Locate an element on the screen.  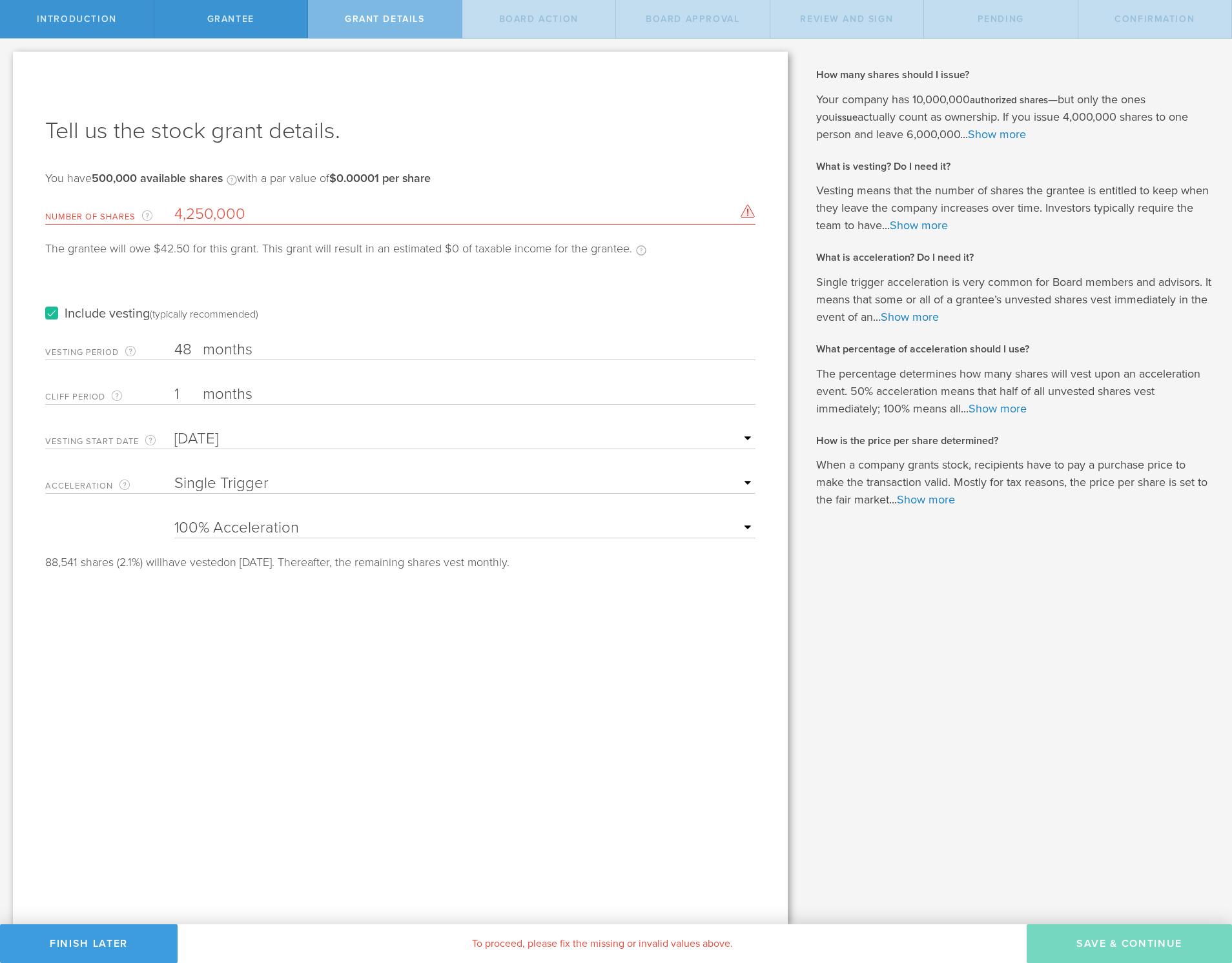
p: Vesting means that the number of shares the grantee is entitled to keep when they leave the compa... is located at coordinates (1015, 208).